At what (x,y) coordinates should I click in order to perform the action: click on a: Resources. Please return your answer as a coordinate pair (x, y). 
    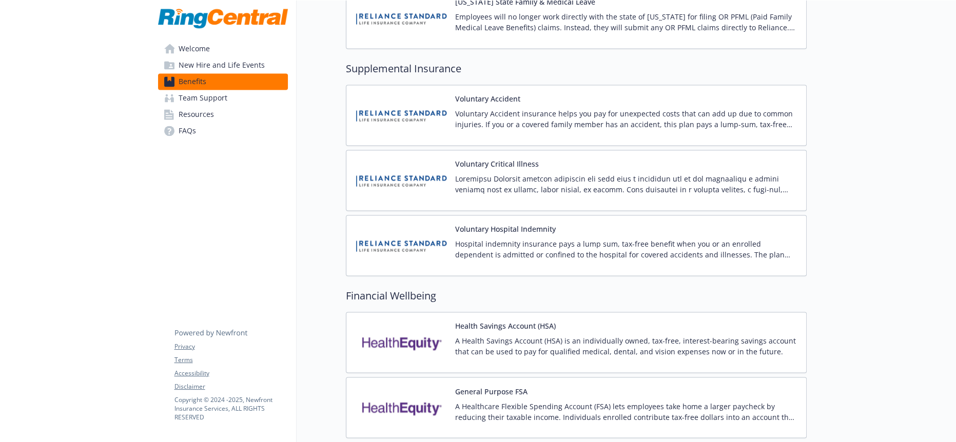
    Looking at the image, I should click on (223, 114).